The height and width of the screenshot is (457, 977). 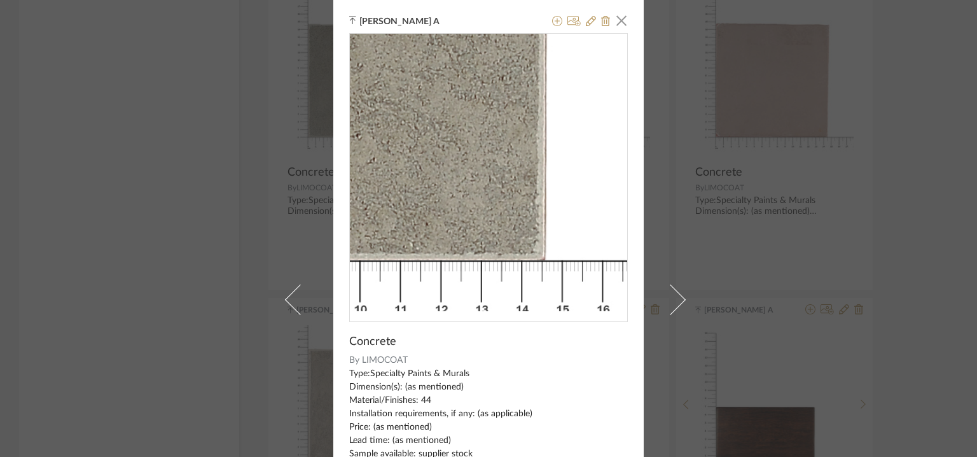 What do you see at coordinates (488, 172) in the screenshot?
I see `img: fbeb8f96-316d-4a52-a092-8a6133ab06b8_436x436.jpg` at bounding box center [488, 172].